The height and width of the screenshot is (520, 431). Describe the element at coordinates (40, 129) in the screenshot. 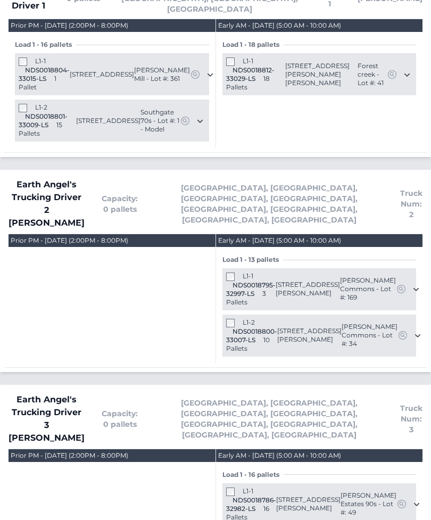

I see `span: 15 Pallets` at that location.